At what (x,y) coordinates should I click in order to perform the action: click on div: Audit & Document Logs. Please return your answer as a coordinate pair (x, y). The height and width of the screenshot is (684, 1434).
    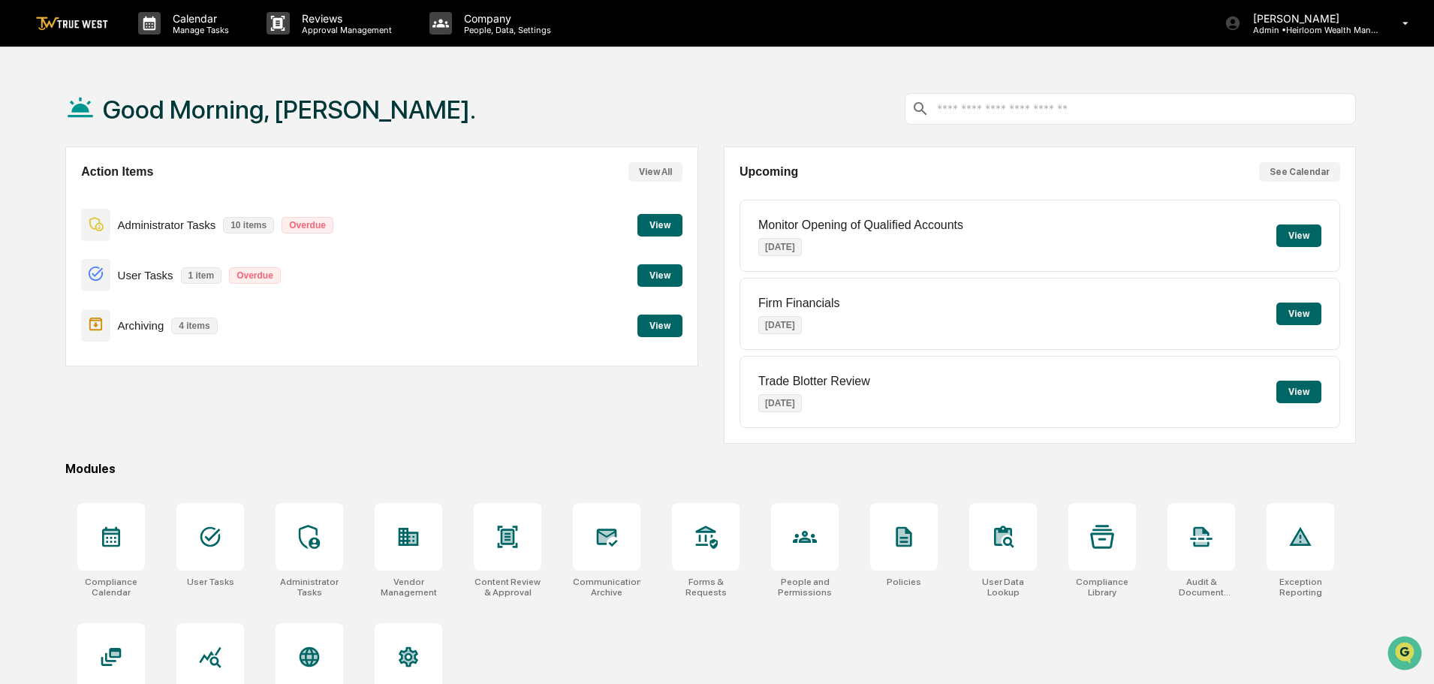
    Looking at the image, I should click on (1202, 587).